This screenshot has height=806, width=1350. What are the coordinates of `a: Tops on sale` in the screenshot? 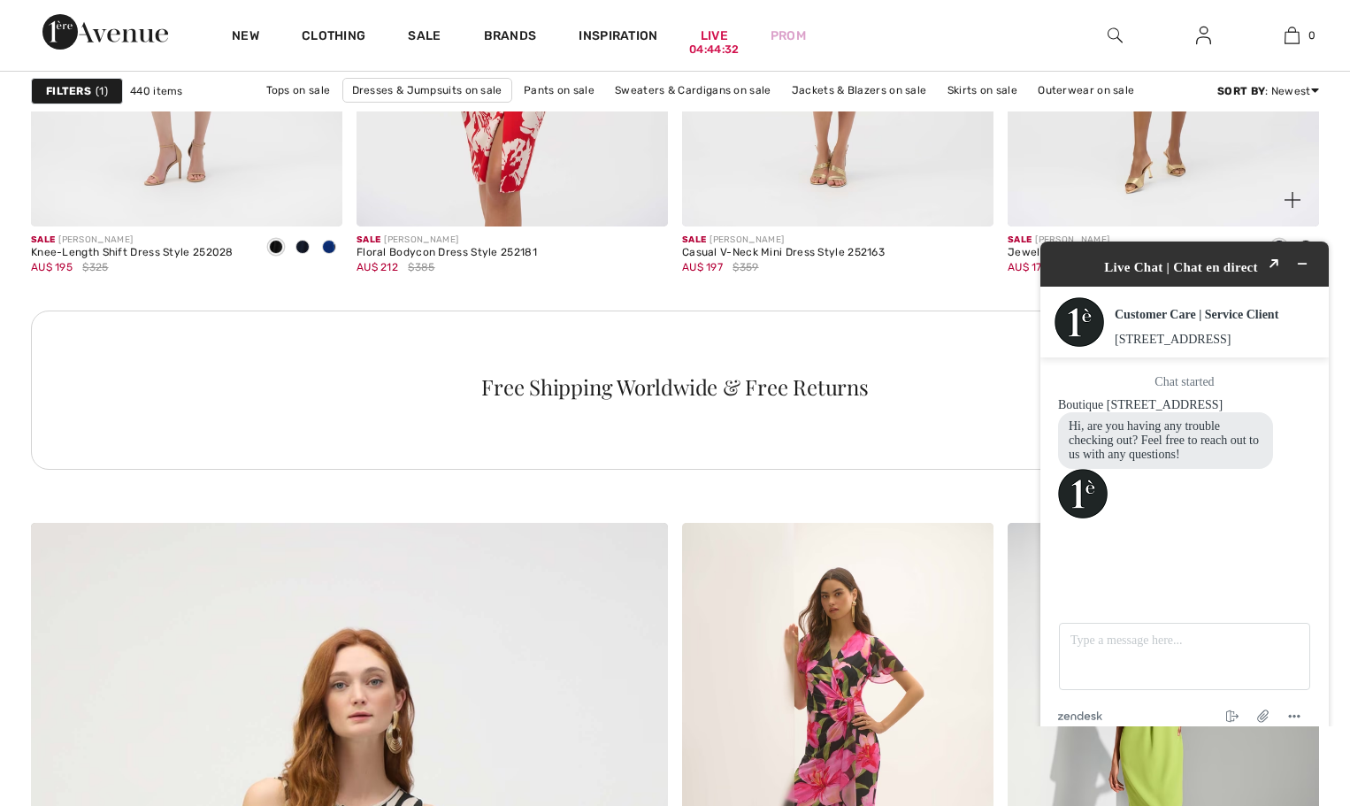 It's located at (298, 90).